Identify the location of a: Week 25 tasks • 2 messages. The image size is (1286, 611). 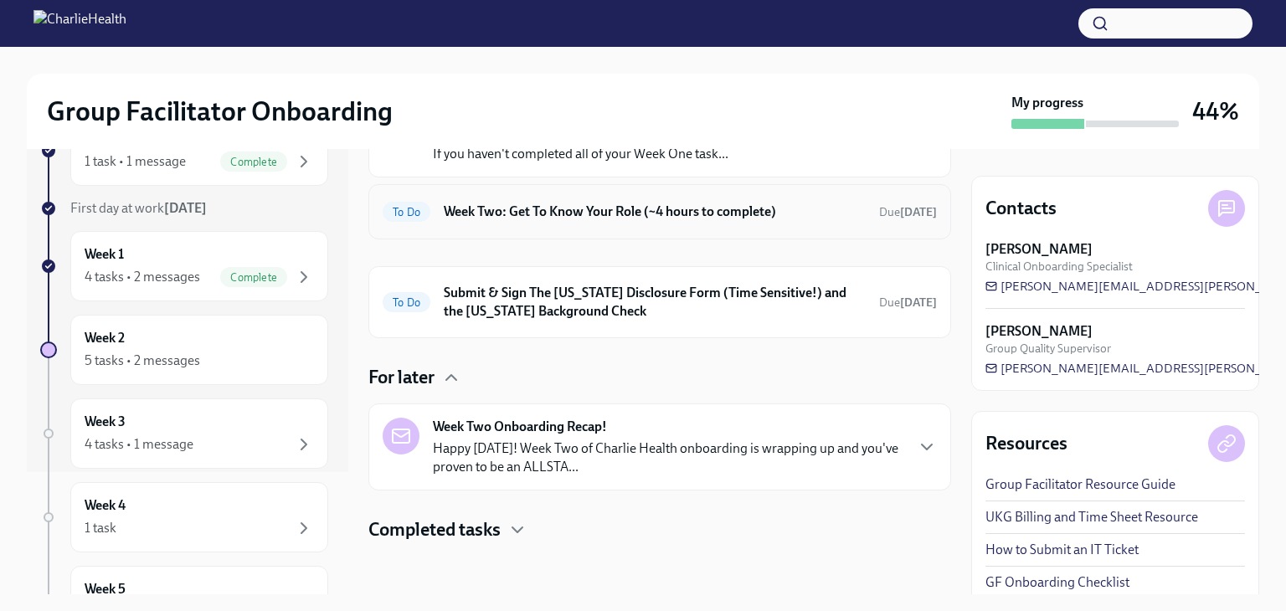
(184, 350).